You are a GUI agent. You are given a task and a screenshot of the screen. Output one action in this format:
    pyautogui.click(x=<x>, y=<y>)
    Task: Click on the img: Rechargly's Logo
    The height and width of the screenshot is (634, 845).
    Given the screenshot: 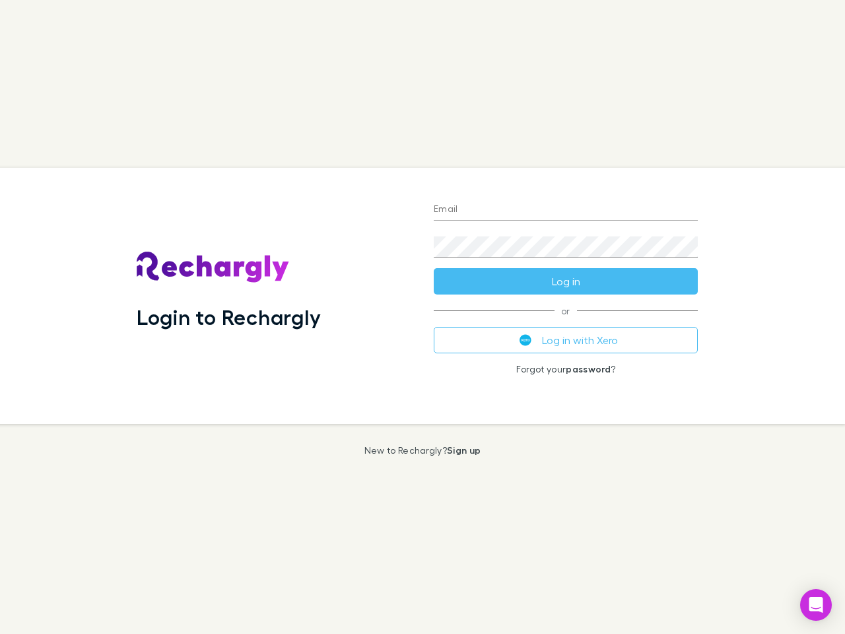 What is the action you would take?
    pyautogui.click(x=213, y=267)
    